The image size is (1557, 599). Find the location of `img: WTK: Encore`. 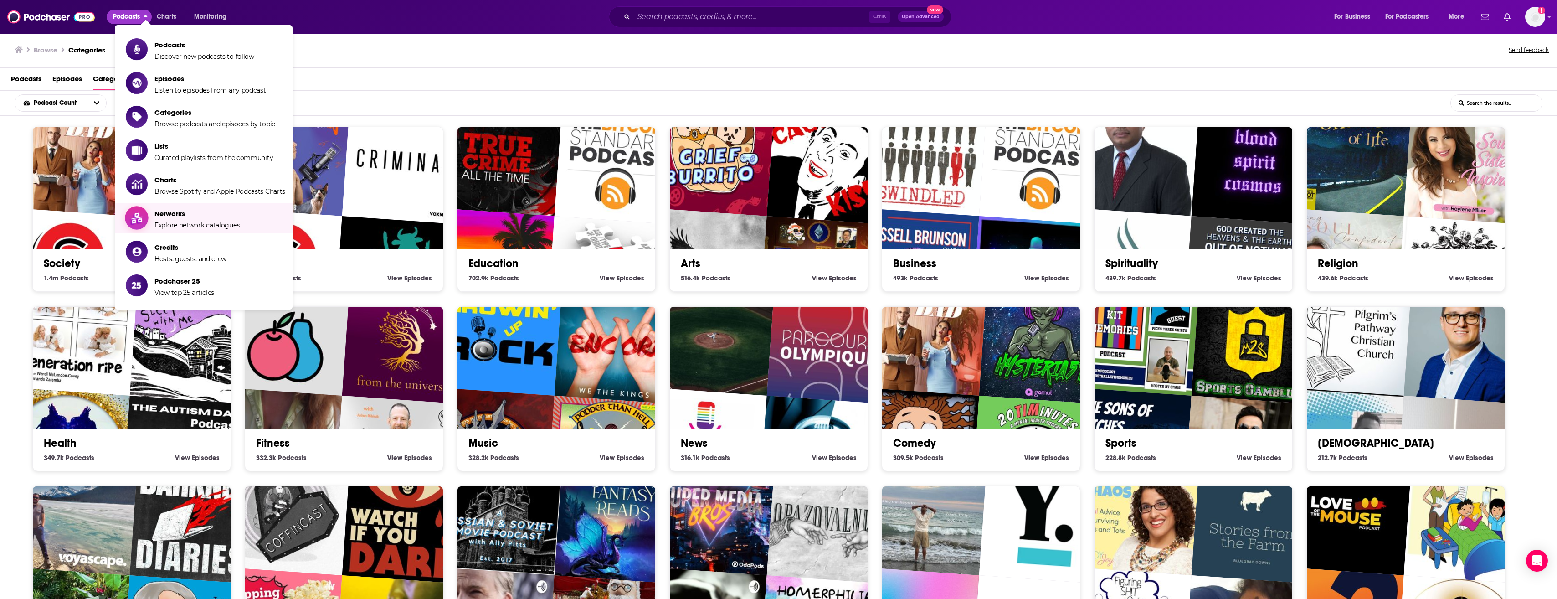

img: WTK: Encore is located at coordinates (618, 340).